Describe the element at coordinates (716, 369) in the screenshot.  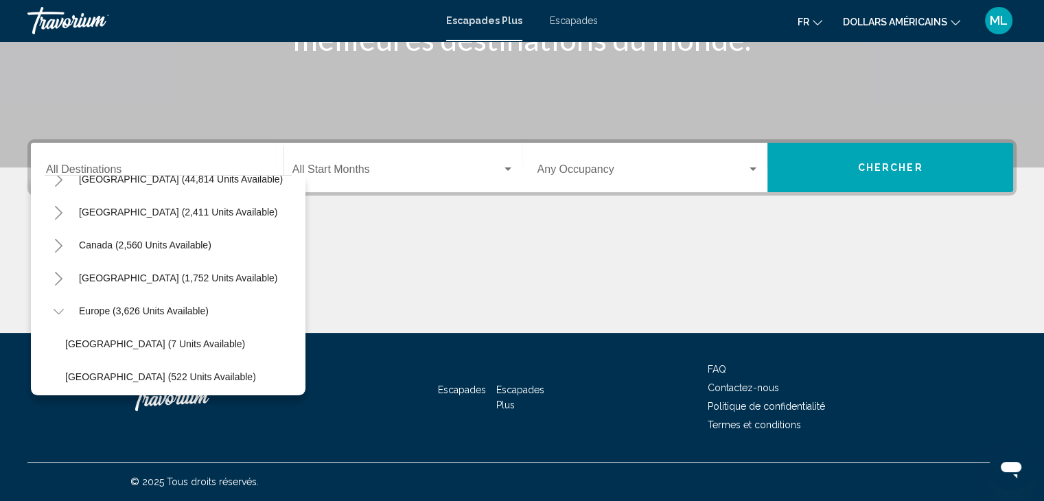
I see `a: FAQ` at that location.